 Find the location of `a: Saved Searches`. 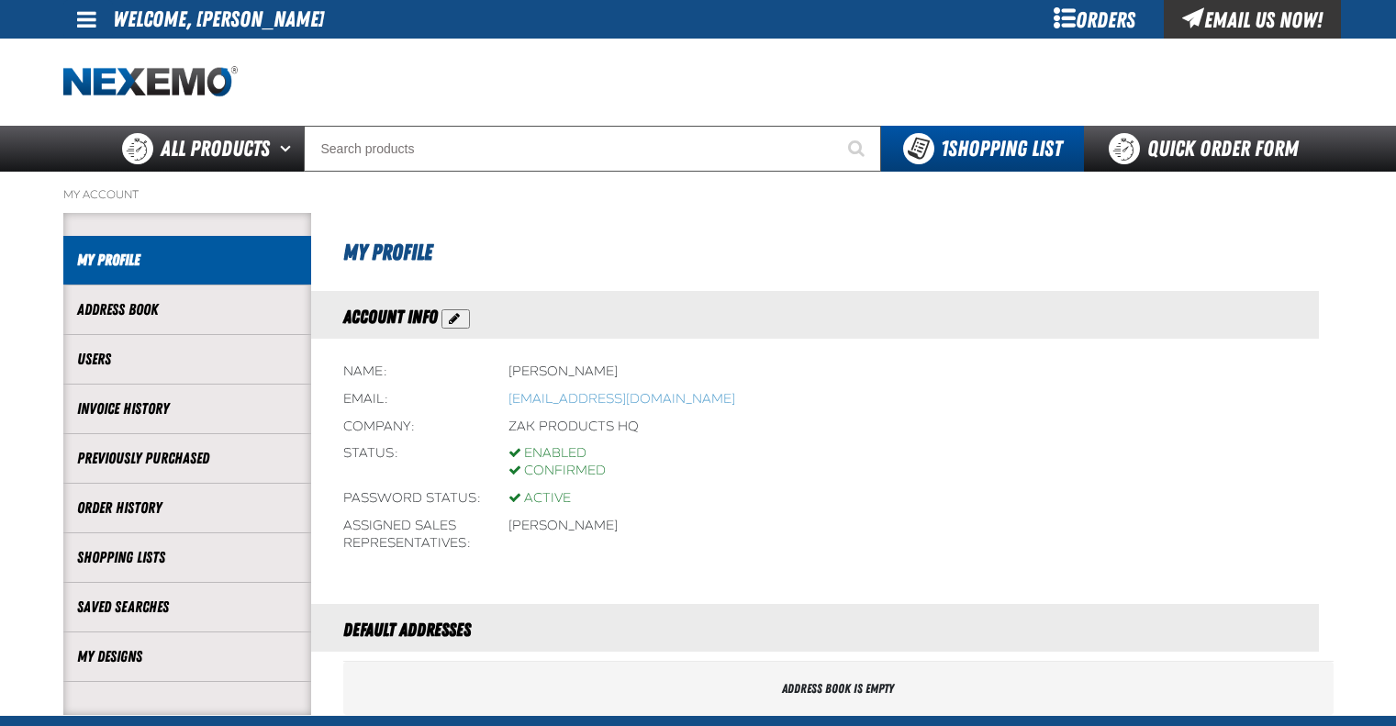

a: Saved Searches is located at coordinates (187, 607).